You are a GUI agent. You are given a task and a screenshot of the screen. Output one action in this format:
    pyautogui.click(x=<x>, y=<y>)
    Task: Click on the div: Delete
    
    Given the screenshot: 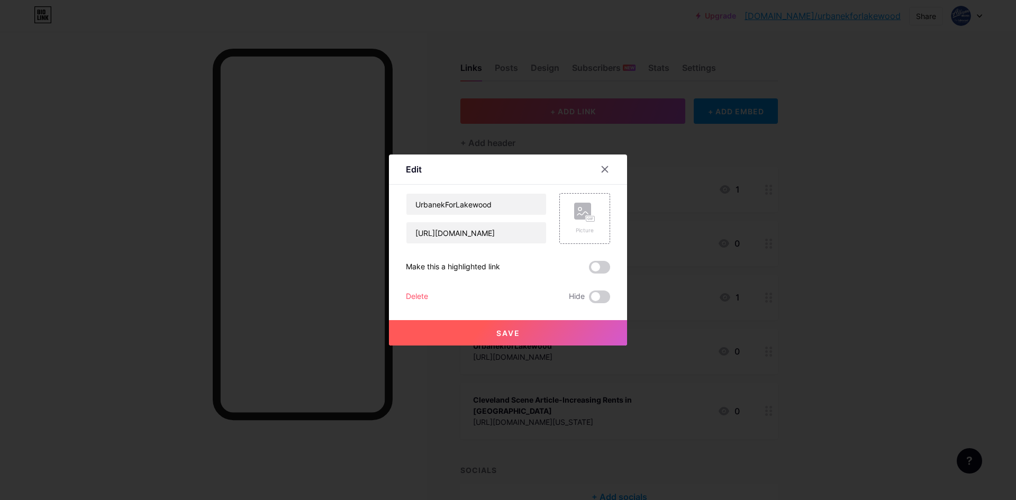 What is the action you would take?
    pyautogui.click(x=417, y=297)
    